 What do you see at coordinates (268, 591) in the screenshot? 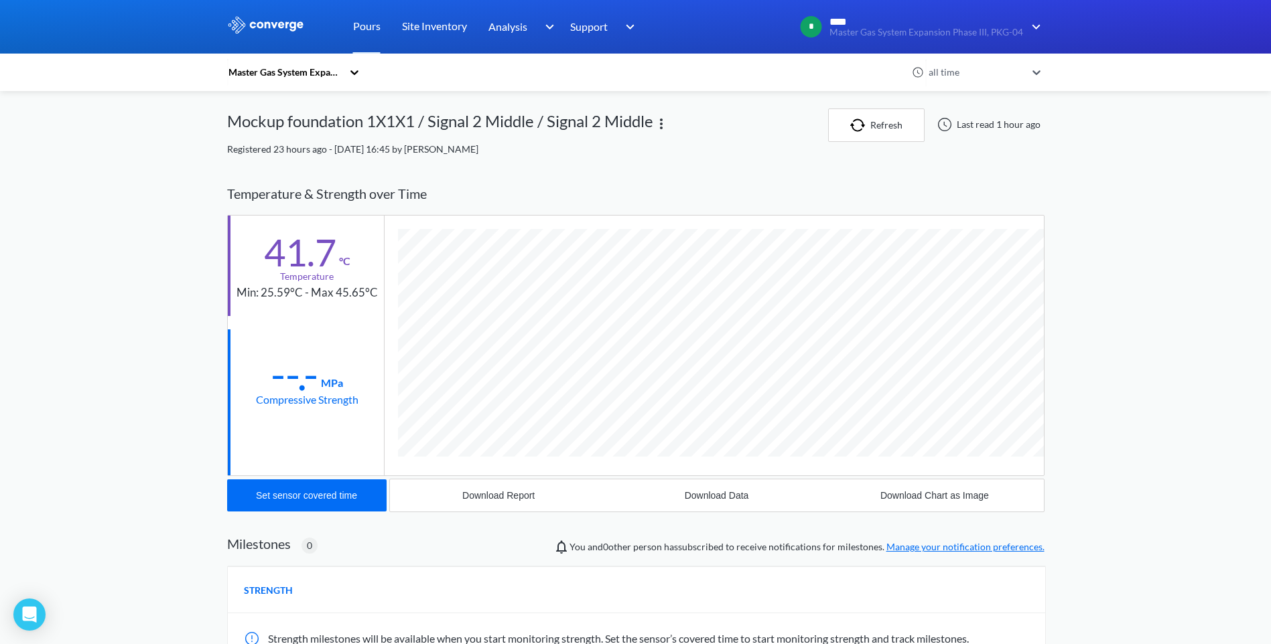
I see `span: STRENGTH` at bounding box center [268, 591].